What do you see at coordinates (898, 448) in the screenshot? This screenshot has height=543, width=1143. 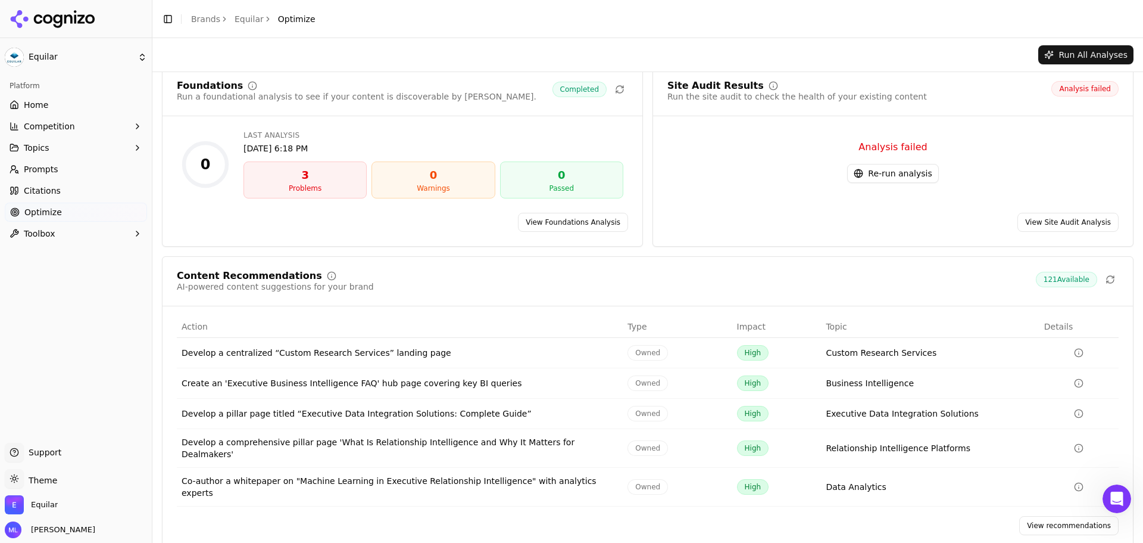 I see `a: Relationship Intelligence Platforms` at bounding box center [898, 448].